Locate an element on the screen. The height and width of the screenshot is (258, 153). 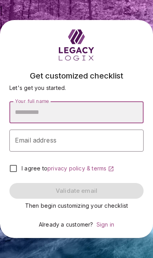
span: privacy policy & terms is located at coordinates (77, 168).